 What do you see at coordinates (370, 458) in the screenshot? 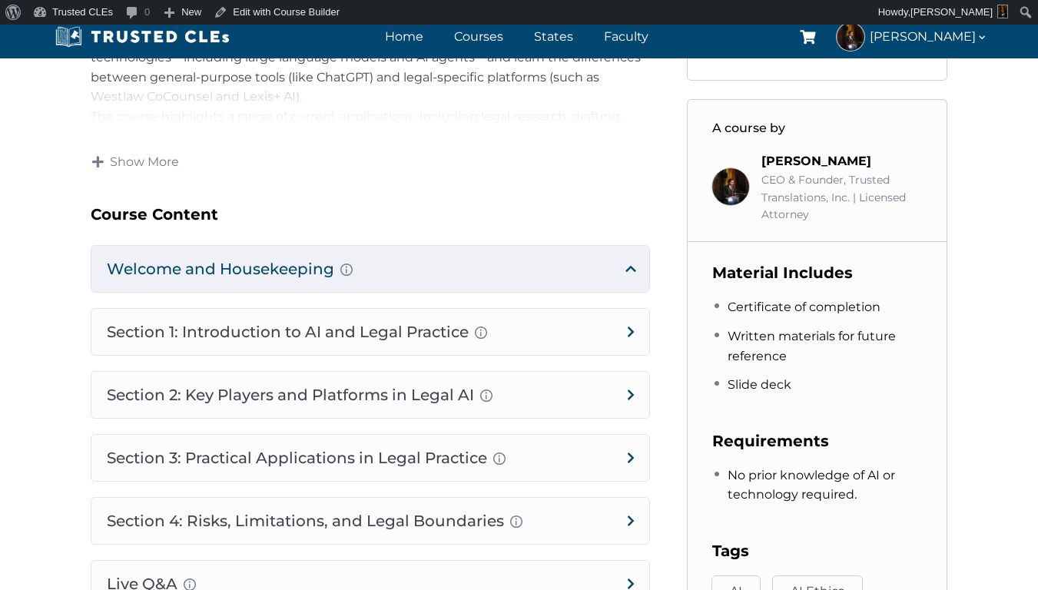
I see `h4: Section 3: Practical Applications in Legal Practice` at bounding box center [370, 458].